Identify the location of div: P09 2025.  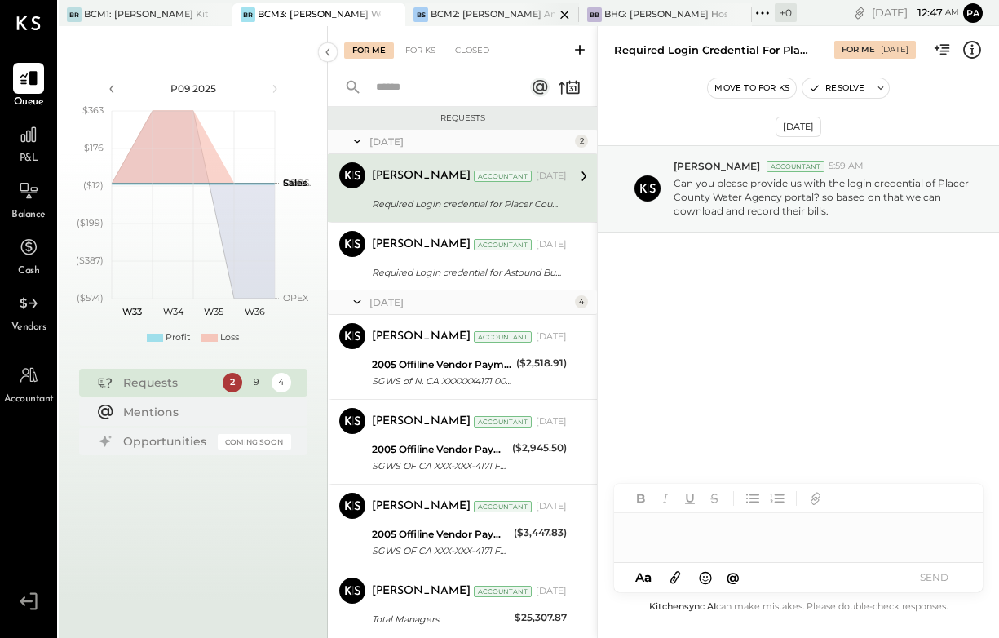
(193, 88).